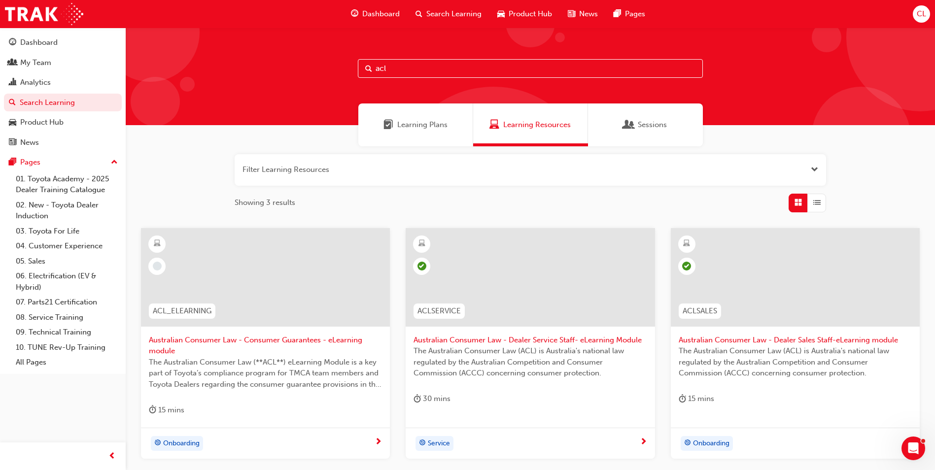 The image size is (935, 470). Describe the element at coordinates (265, 203) in the screenshot. I see `span: Showing 3 results` at that location.